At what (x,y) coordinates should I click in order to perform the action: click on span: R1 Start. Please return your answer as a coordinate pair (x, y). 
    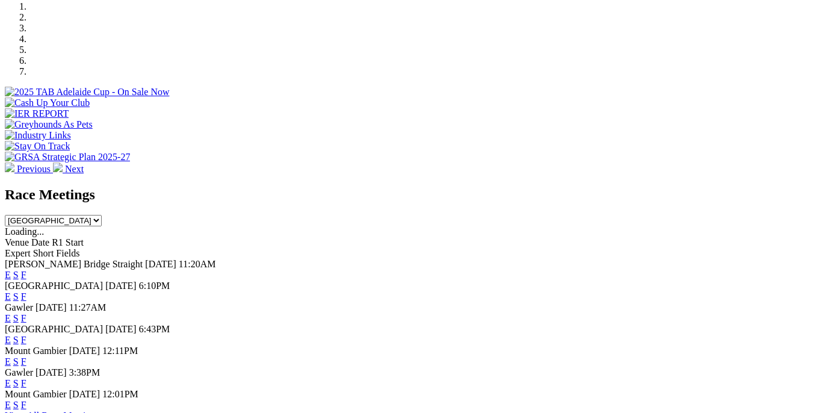
    Looking at the image, I should click on (67, 242).